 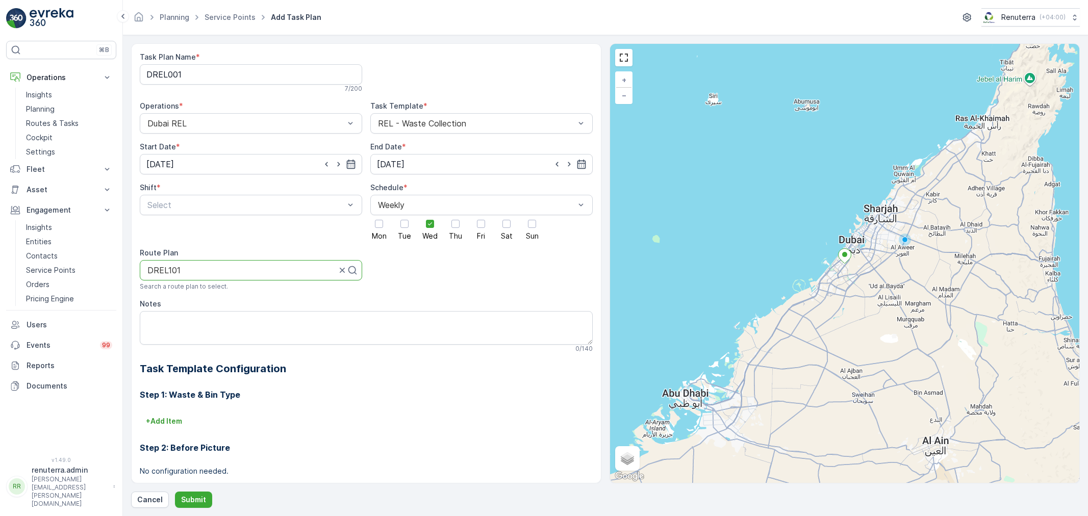 I want to click on span: Tue, so click(x=404, y=236).